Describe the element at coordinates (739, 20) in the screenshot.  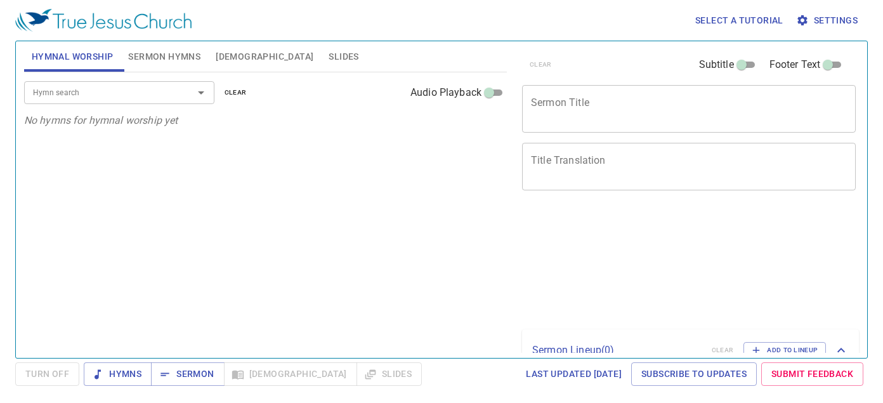
I see `span: Select a tutorial` at that location.